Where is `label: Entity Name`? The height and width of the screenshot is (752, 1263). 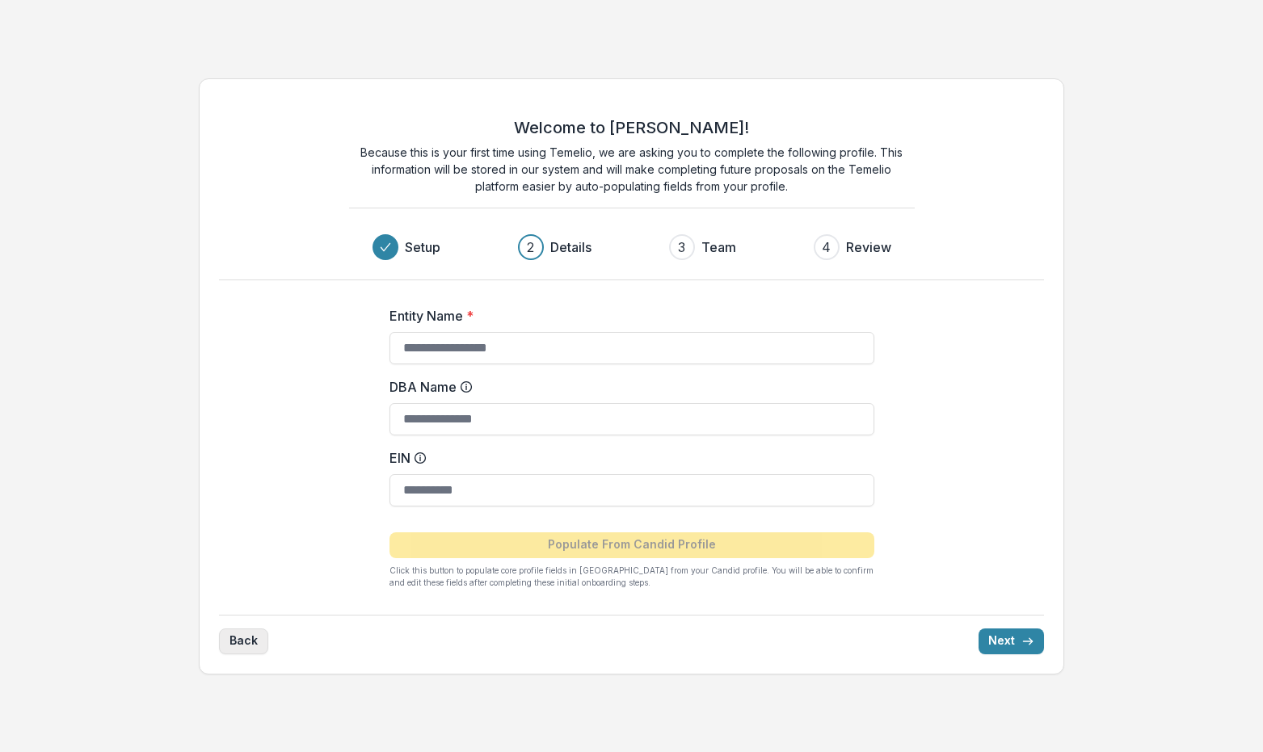 label: Entity Name is located at coordinates (627, 316).